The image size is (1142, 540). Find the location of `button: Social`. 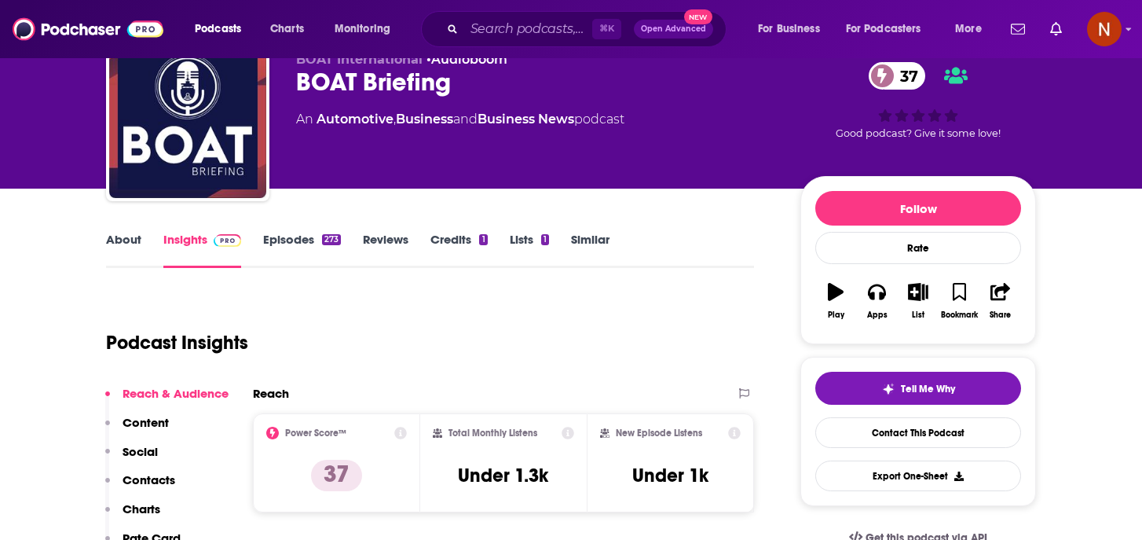

button: Social is located at coordinates (131, 458).